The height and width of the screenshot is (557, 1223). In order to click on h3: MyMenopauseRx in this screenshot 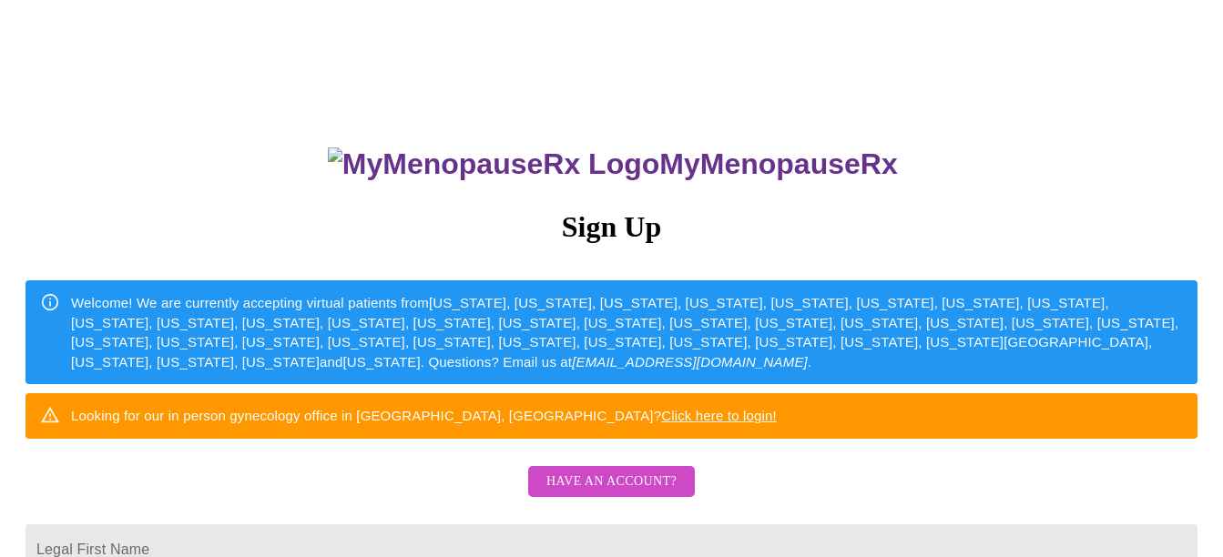, I will do `click(613, 164)`.